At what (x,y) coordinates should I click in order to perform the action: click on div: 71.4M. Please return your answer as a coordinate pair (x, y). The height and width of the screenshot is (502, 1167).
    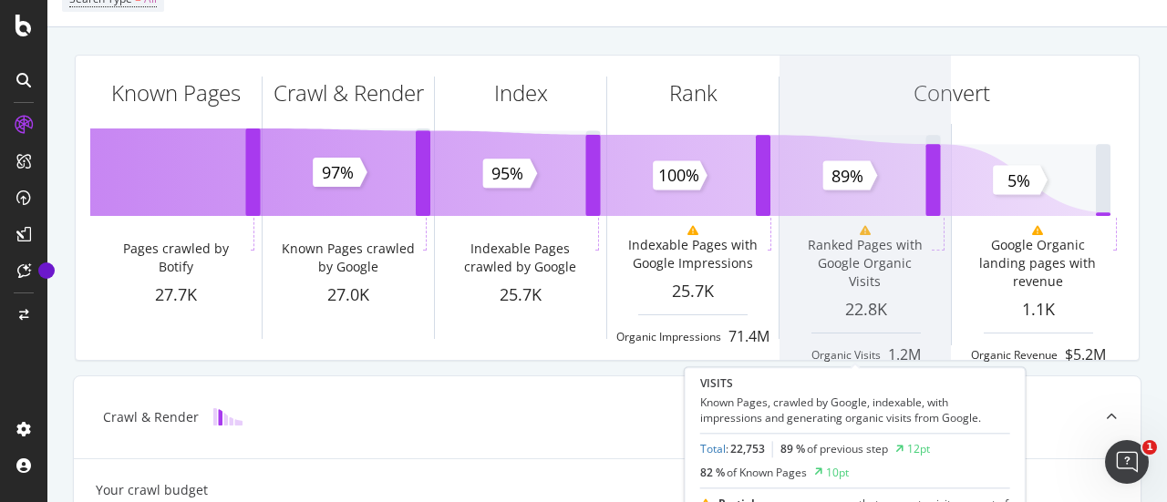
    Looking at the image, I should click on (749, 336).